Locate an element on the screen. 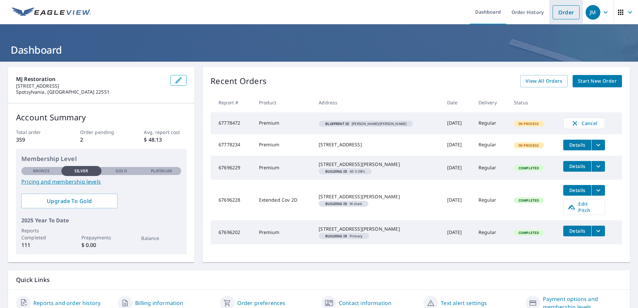 This screenshot has height=308, width=638. a: Start New Order is located at coordinates (597, 81).